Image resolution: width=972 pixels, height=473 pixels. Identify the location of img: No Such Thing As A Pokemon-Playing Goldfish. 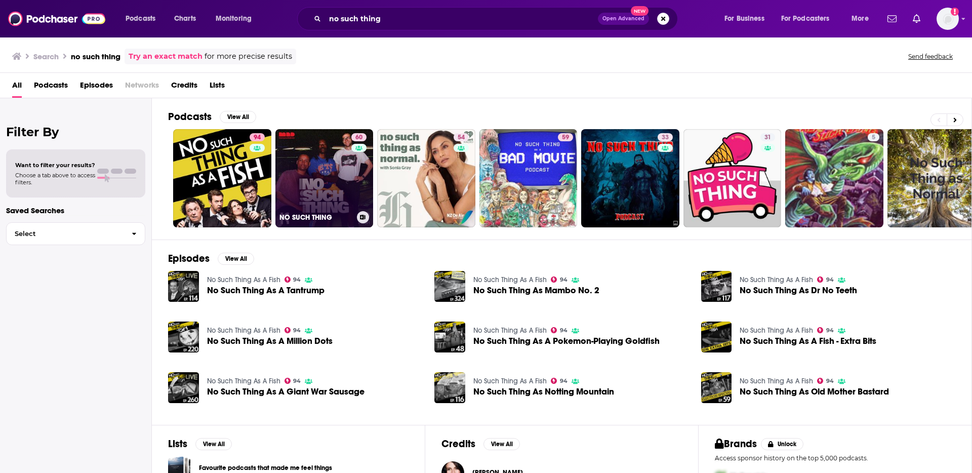
(450, 337).